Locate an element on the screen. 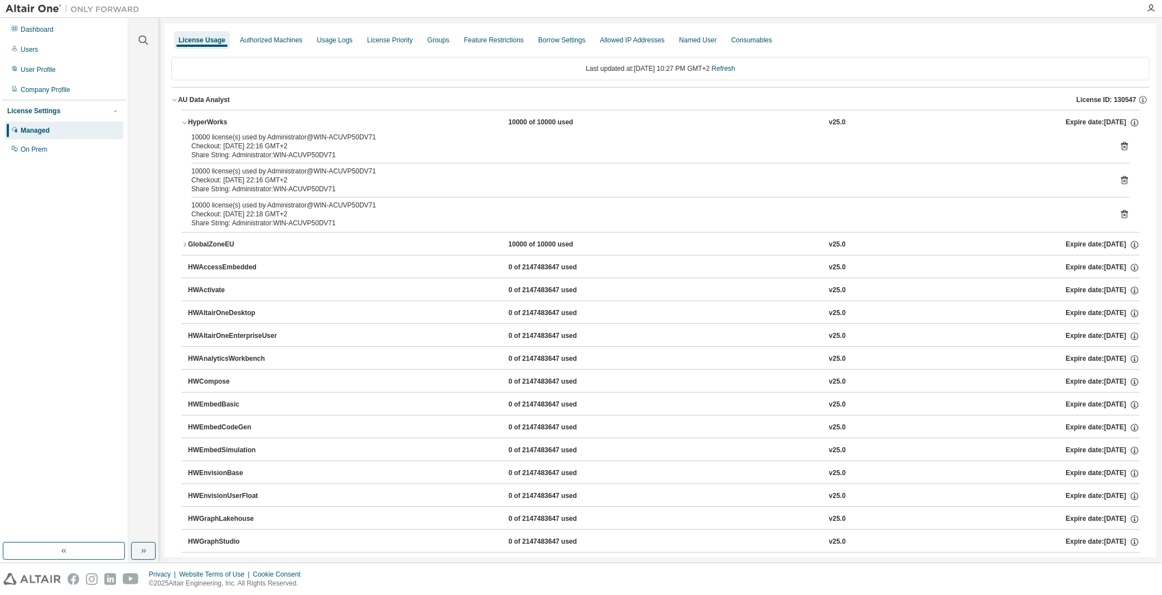 The height and width of the screenshot is (595, 1162). div: User Profile is located at coordinates (38, 70).